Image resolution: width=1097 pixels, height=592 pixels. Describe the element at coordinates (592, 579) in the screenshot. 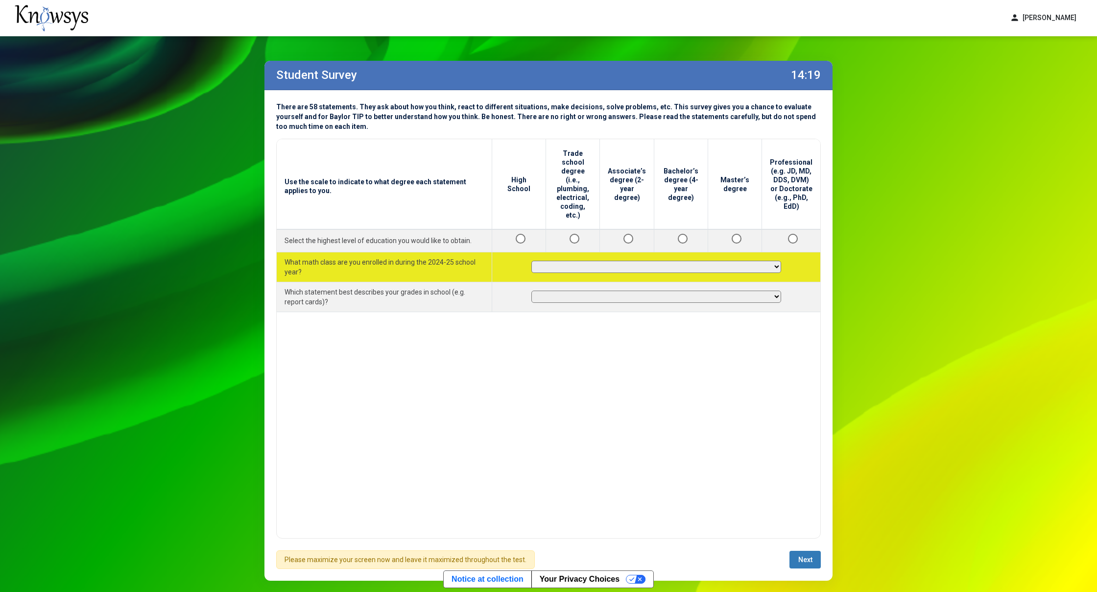

I see `button: Your Privacy Choices` at that location.